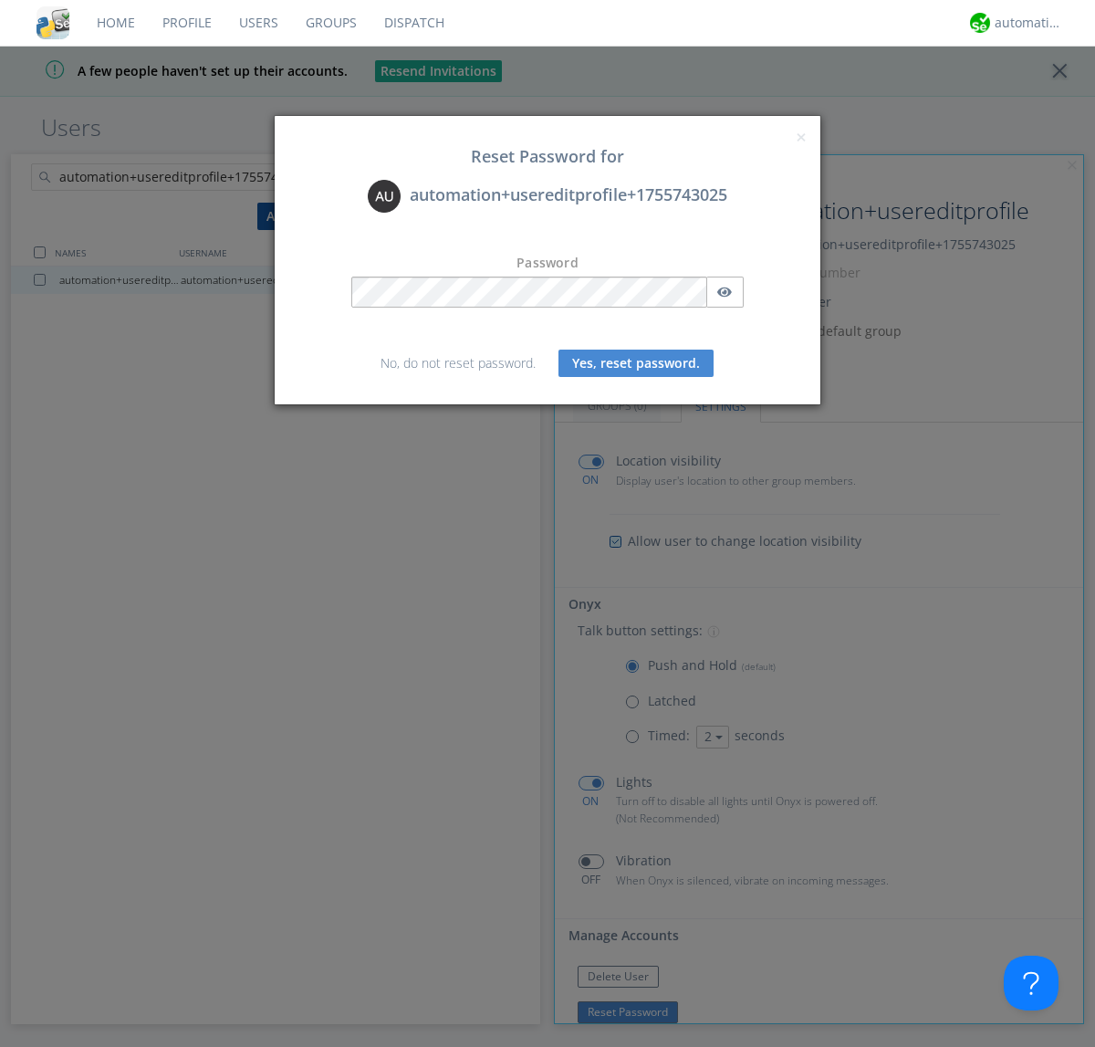 The width and height of the screenshot is (1095, 1047). Describe the element at coordinates (458, 362) in the screenshot. I see `a: No, do not reset password.` at that location.